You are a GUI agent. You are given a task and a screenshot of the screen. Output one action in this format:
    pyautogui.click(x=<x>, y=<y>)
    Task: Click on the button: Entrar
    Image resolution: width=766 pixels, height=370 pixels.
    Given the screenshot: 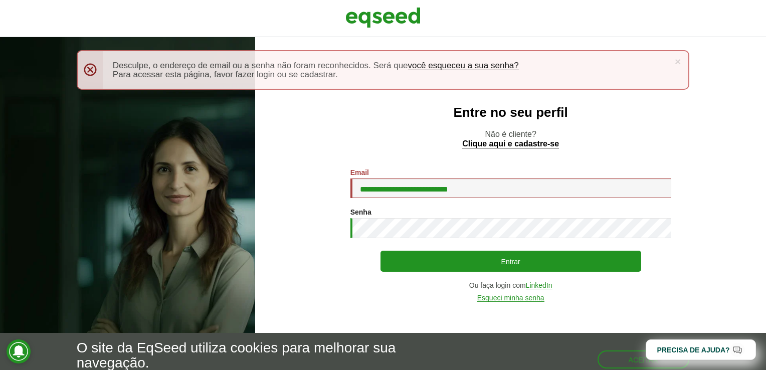 What is the action you would take?
    pyautogui.click(x=511, y=261)
    